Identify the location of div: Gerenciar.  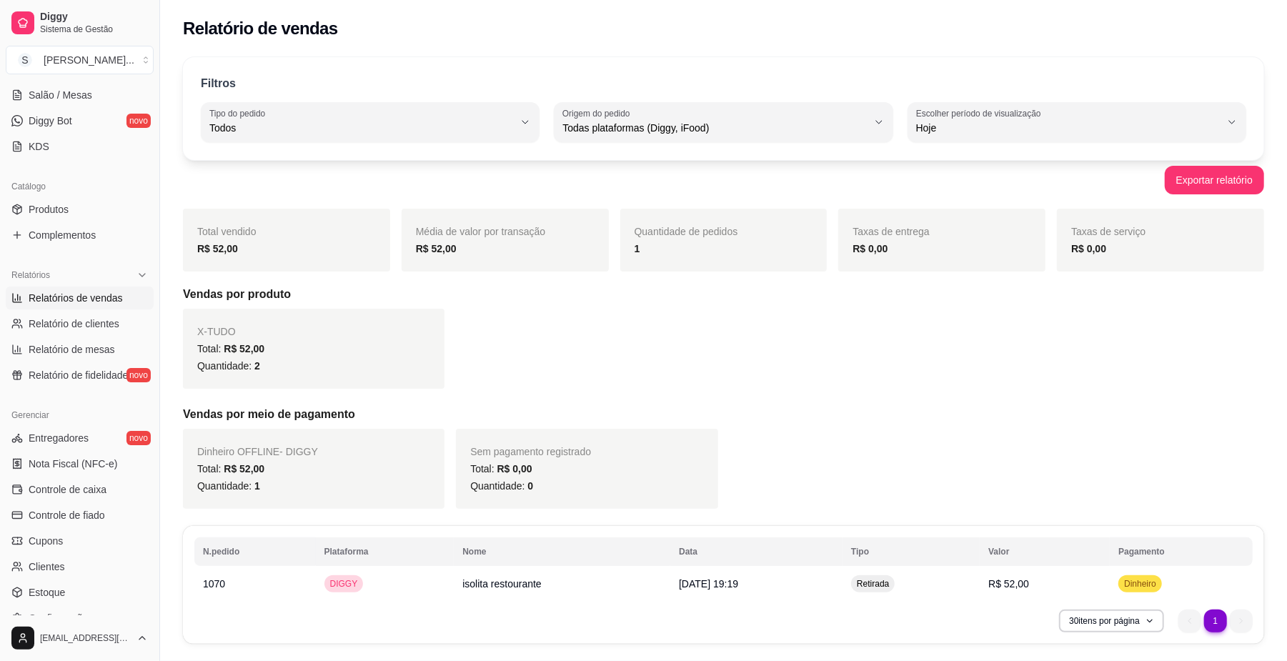
(79, 415).